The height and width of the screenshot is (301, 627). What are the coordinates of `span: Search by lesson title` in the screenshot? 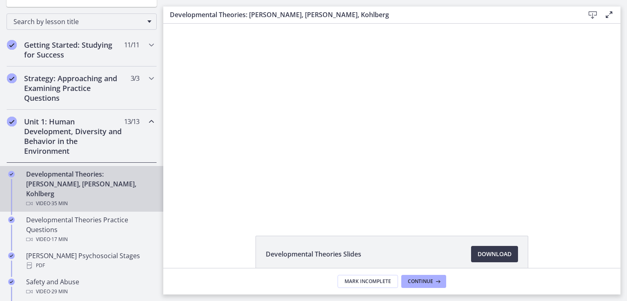 It's located at (78, 22).